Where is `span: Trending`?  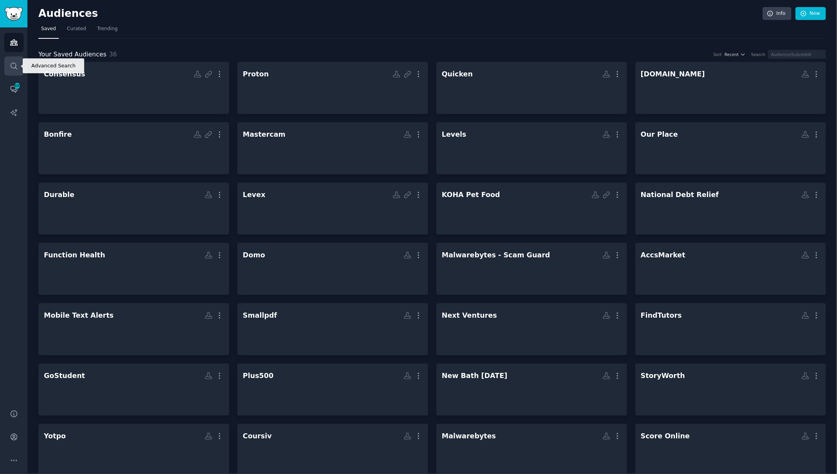 span: Trending is located at coordinates (107, 29).